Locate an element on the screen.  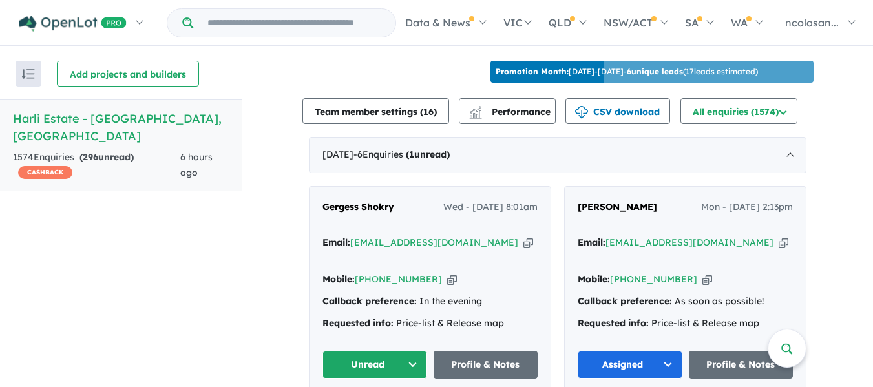
span: Performance is located at coordinates (510, 112).